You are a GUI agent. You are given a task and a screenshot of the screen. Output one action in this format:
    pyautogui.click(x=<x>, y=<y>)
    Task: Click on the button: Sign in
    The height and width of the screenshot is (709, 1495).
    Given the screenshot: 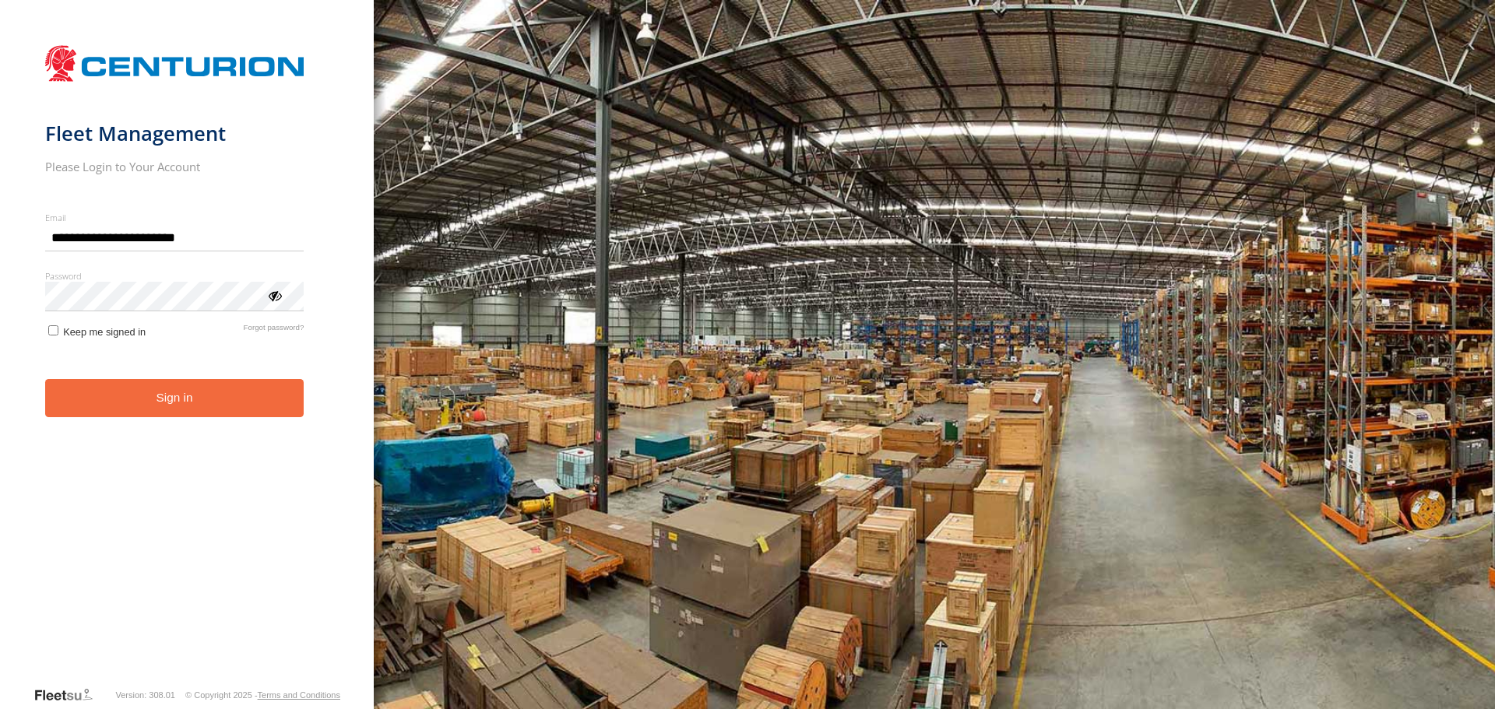 What is the action you would take?
    pyautogui.click(x=174, y=398)
    